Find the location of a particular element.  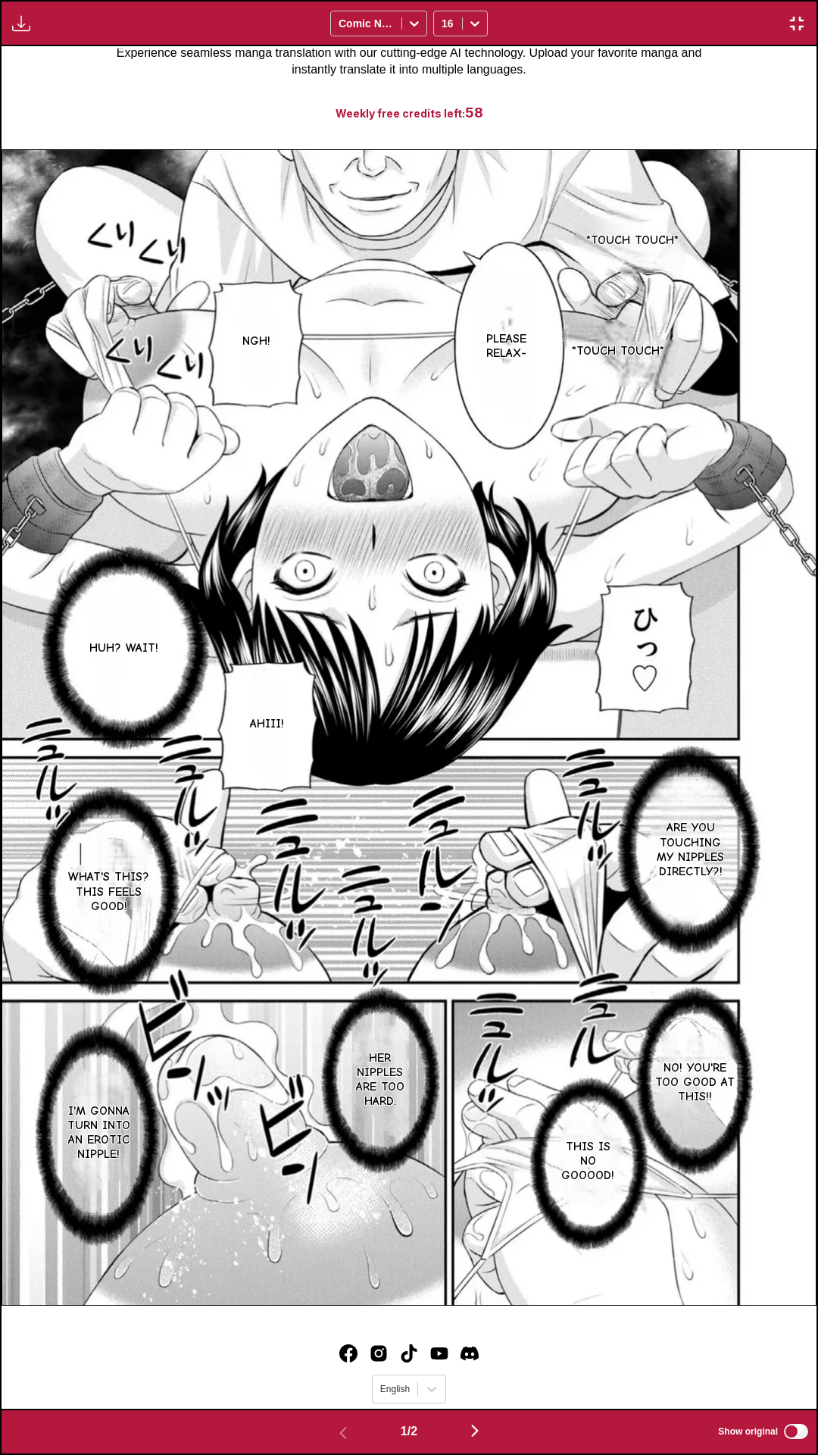

p: Are you touching my nipples directly?! is located at coordinates (690, 849).